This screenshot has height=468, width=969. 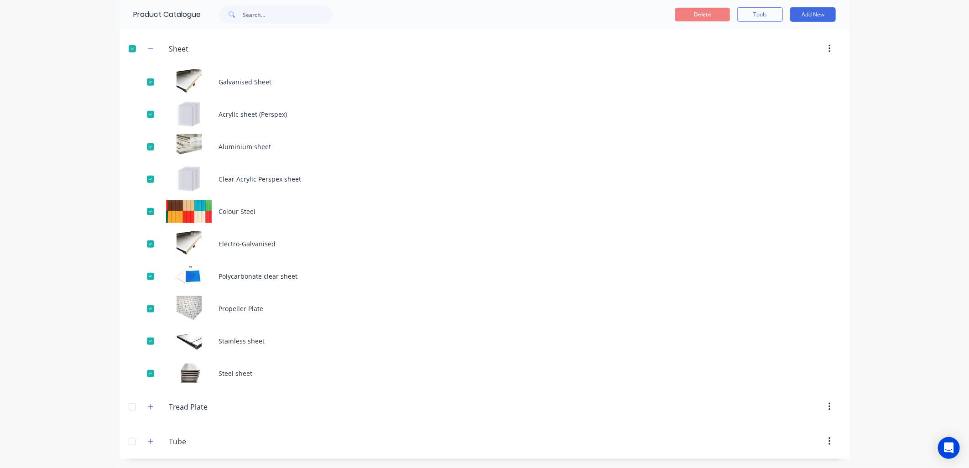 I want to click on button: Delete, so click(x=703, y=15).